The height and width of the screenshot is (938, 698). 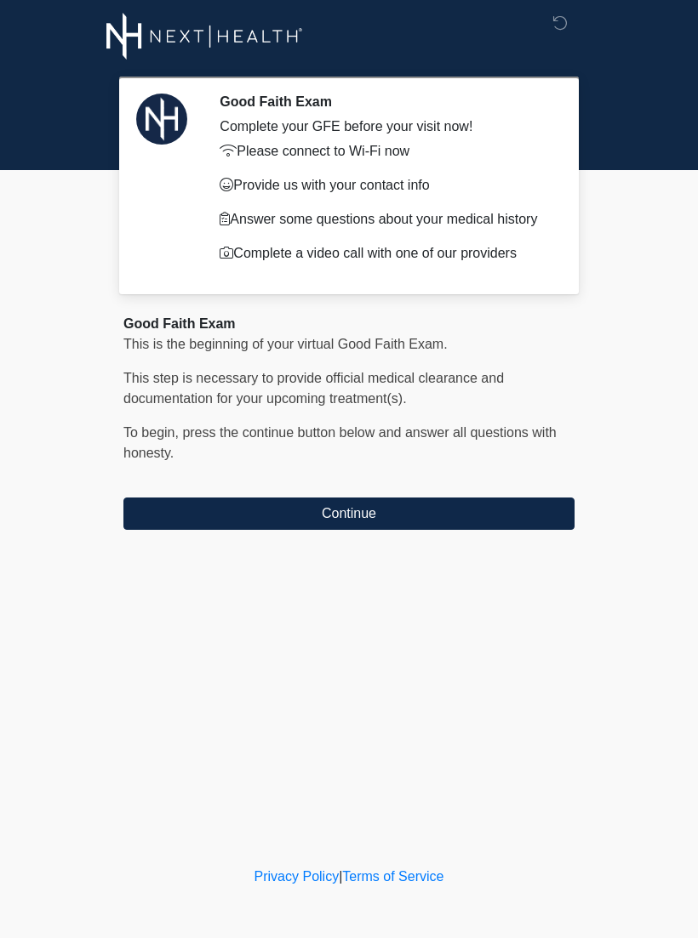 What do you see at coordinates (297, 876) in the screenshot?
I see `a: Privacy Policy` at bounding box center [297, 876].